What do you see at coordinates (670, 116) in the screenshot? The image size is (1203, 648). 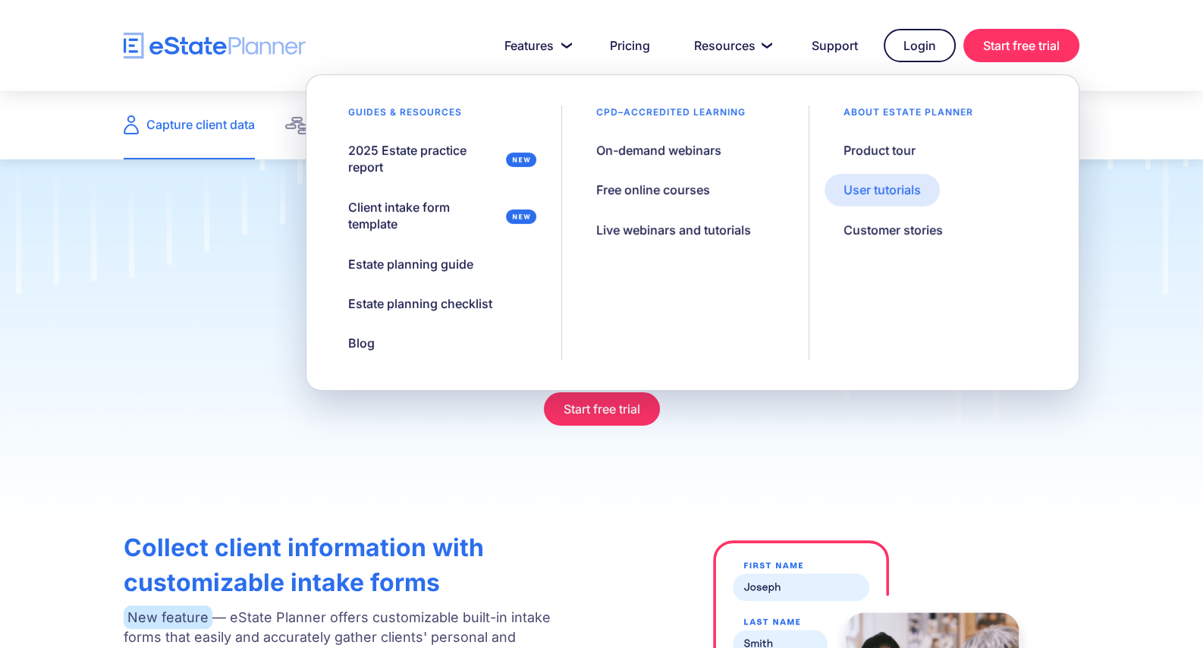 I see `div: CPD–accredited learning` at bounding box center [670, 116].